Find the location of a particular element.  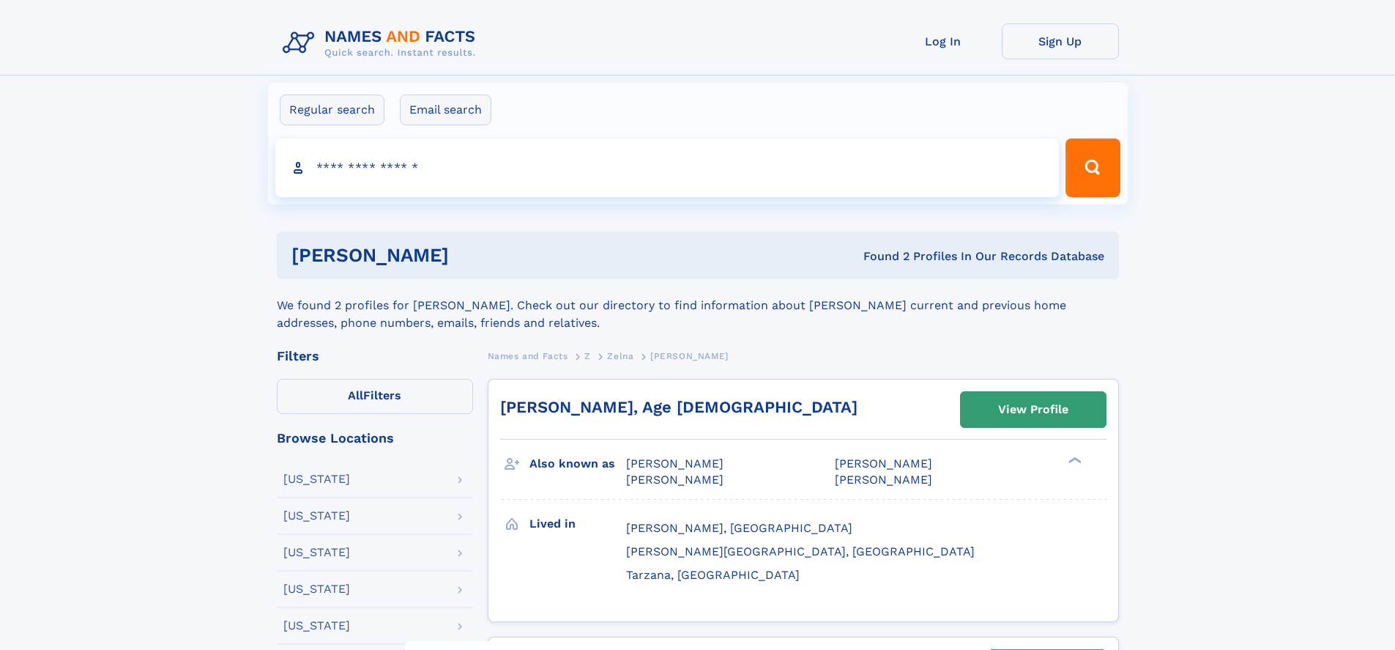

button: Search Button is located at coordinates (1093, 168).